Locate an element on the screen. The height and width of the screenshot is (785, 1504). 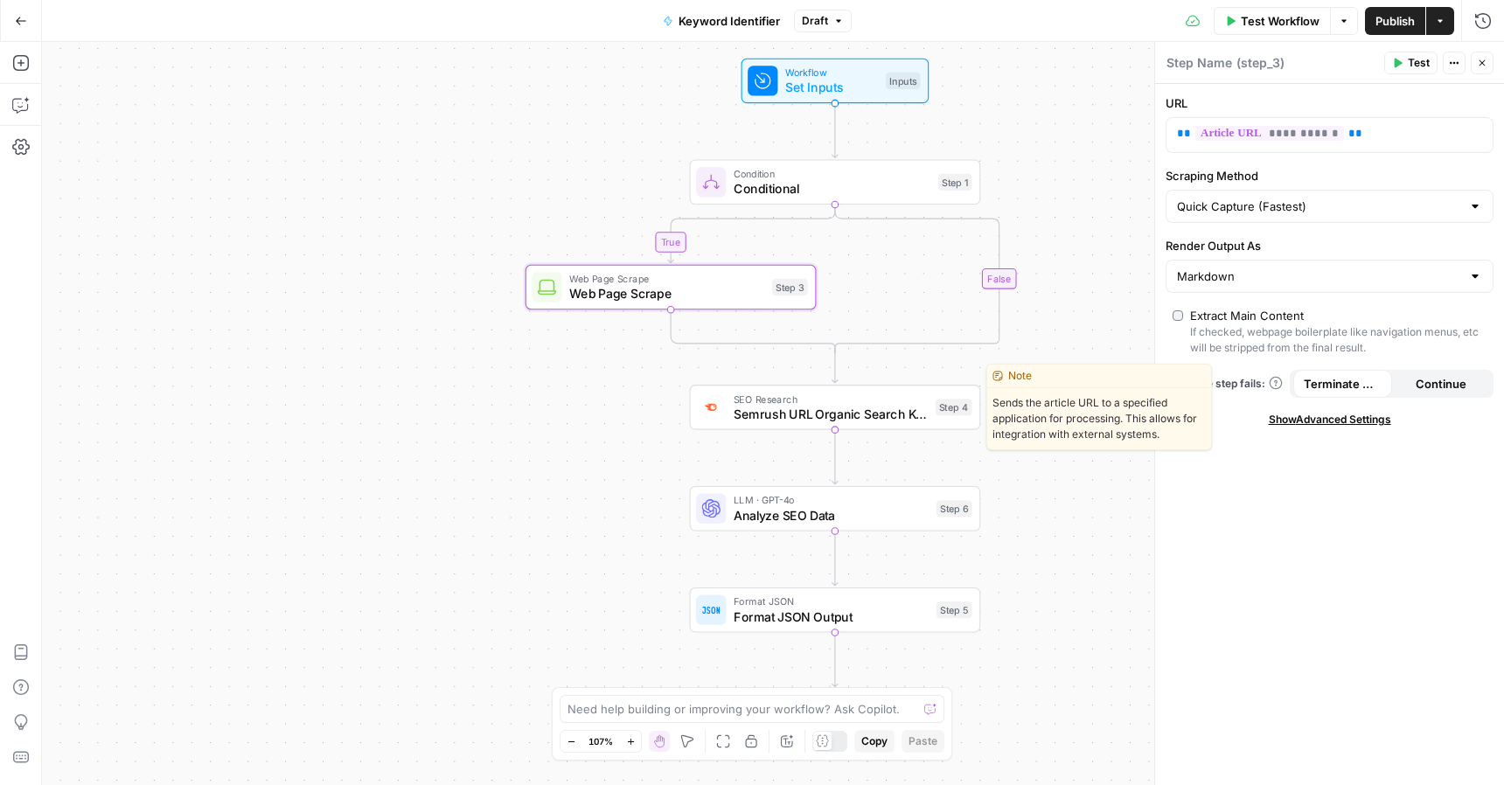
label: URL is located at coordinates (1329, 103).